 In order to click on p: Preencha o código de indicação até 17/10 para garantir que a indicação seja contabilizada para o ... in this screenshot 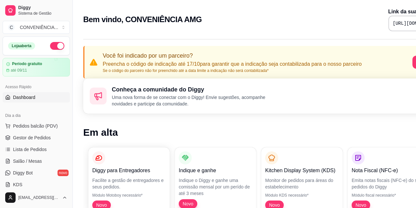, I will do `click(232, 64)`.